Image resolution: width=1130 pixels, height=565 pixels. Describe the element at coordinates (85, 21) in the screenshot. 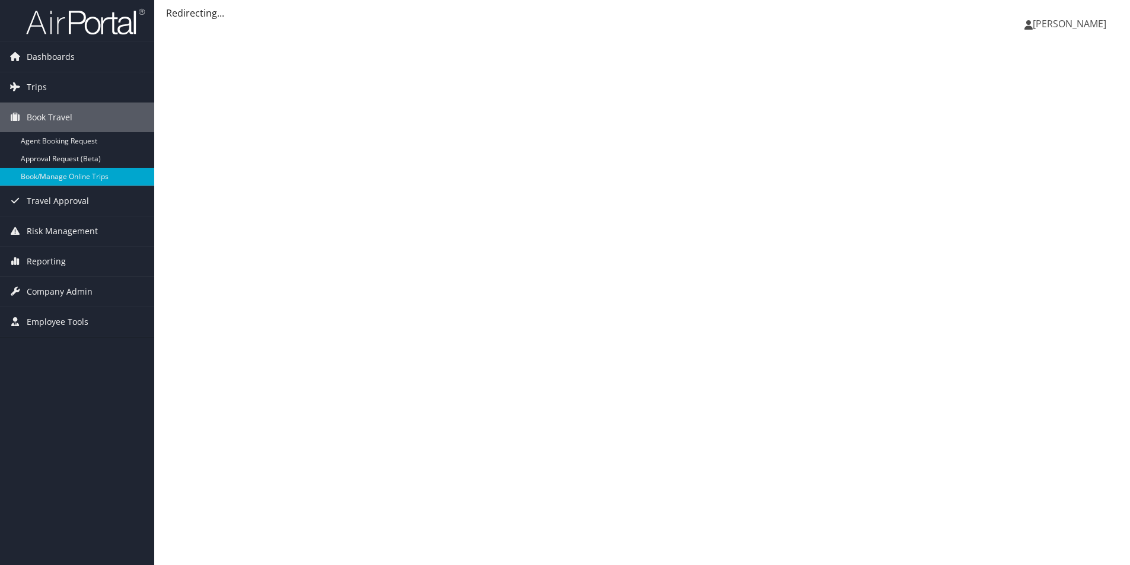

I see `img: airportal-logo.png` at that location.